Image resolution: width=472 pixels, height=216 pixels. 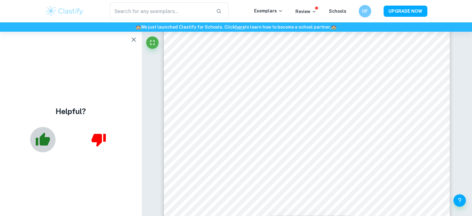 What do you see at coordinates (71, 111) in the screenshot?
I see `h4: Helpful?` at bounding box center [71, 111].